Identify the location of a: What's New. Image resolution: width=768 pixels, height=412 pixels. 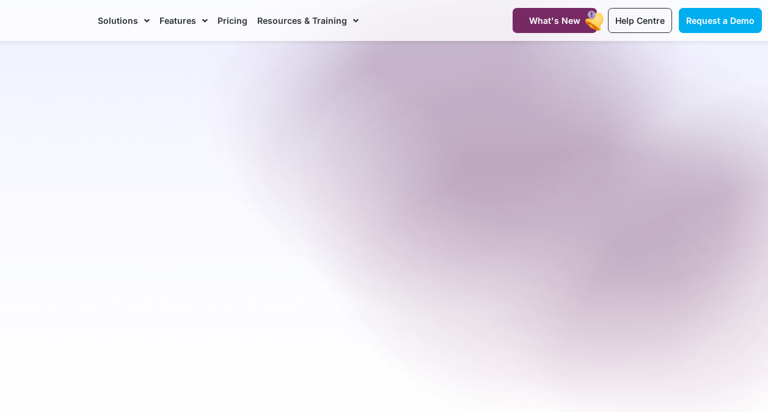
(555, 20).